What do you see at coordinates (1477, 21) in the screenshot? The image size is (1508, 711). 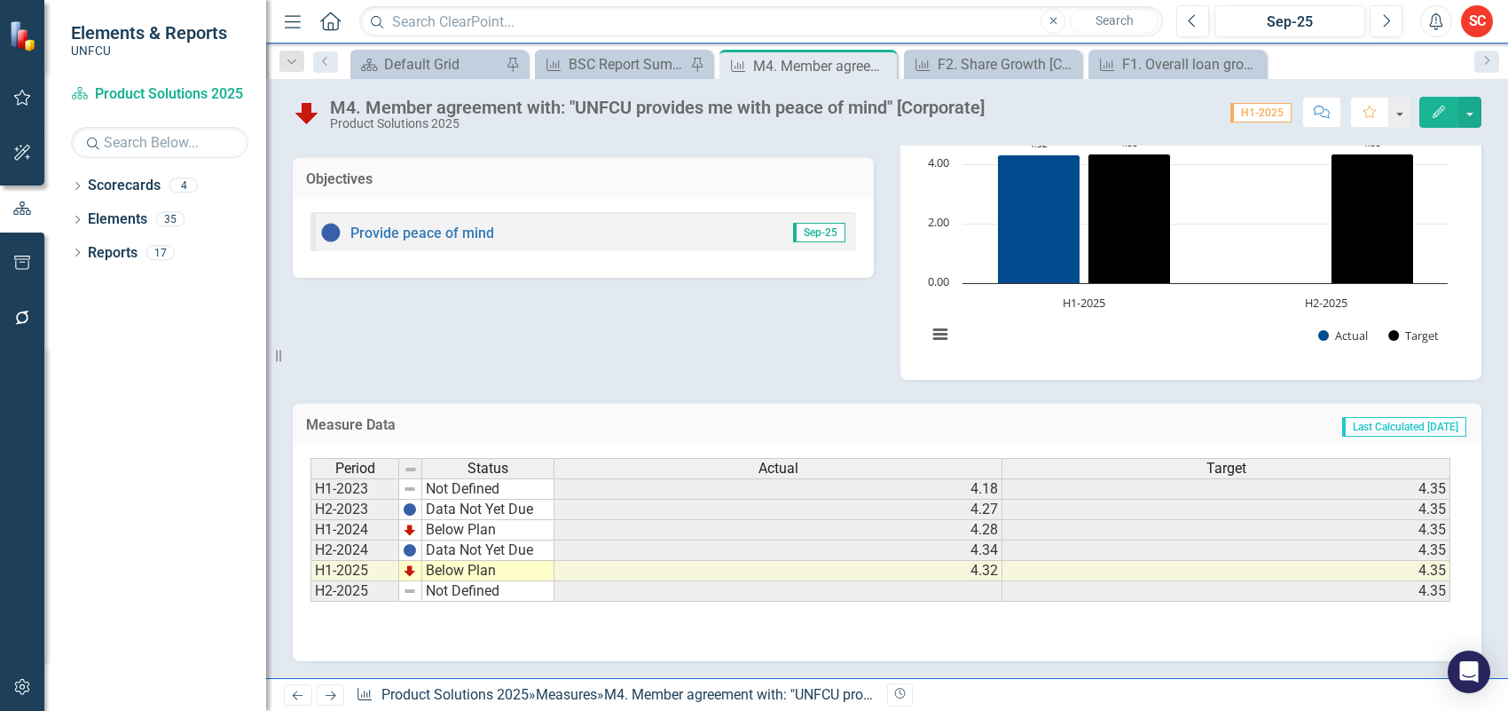 I see `div: SC` at bounding box center [1477, 21].